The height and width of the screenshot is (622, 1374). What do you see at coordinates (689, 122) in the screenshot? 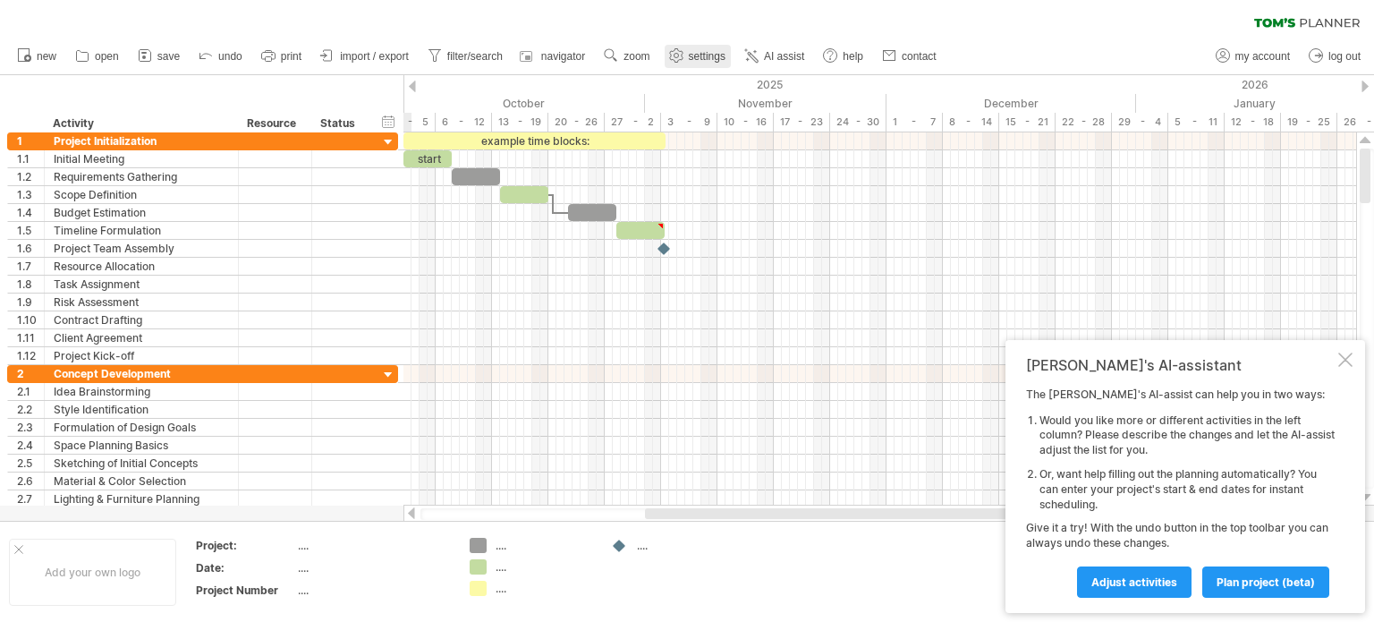
I see `div: 3 - 9` at bounding box center [689, 122].